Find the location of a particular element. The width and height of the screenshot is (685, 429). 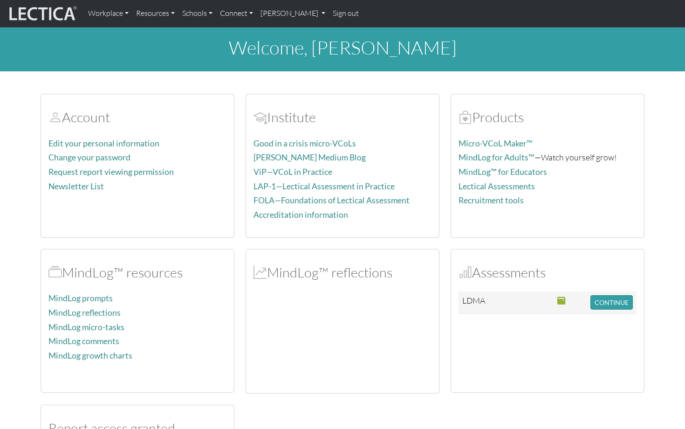

h2: MindLog™ reflections is located at coordinates (343, 272).